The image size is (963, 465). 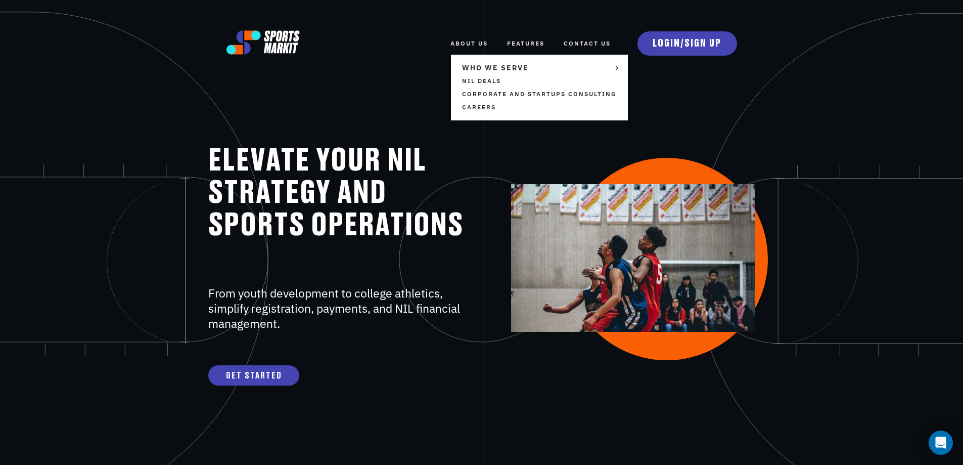 What do you see at coordinates (254, 375) in the screenshot?
I see `a: GET STARTED` at bounding box center [254, 375].